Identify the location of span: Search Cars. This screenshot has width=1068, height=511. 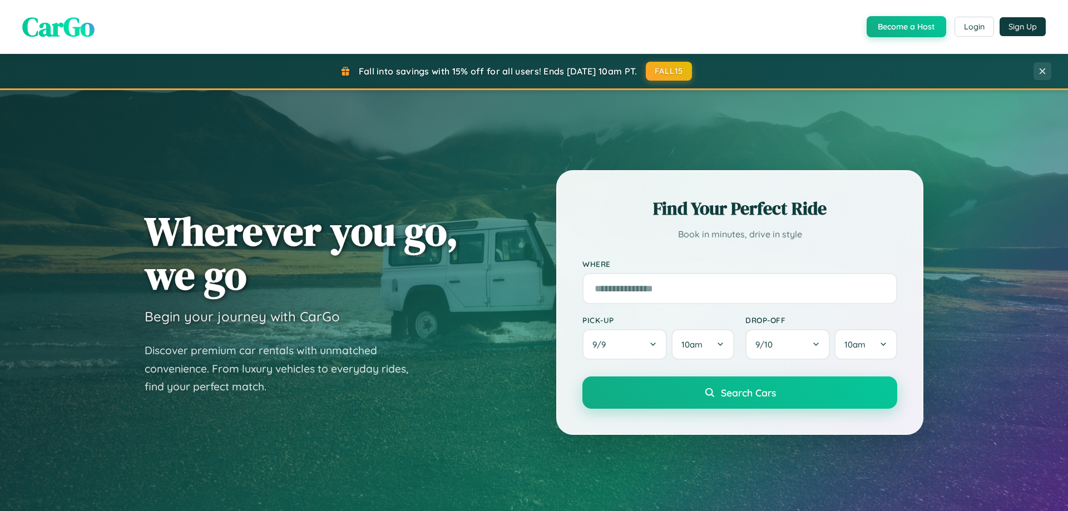
(748, 393).